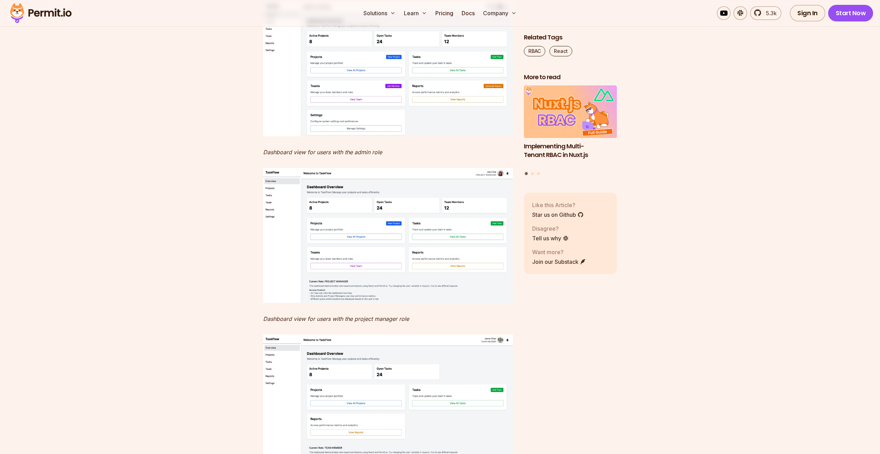  What do you see at coordinates (500, 13) in the screenshot?
I see `button: Company` at bounding box center [500, 13].